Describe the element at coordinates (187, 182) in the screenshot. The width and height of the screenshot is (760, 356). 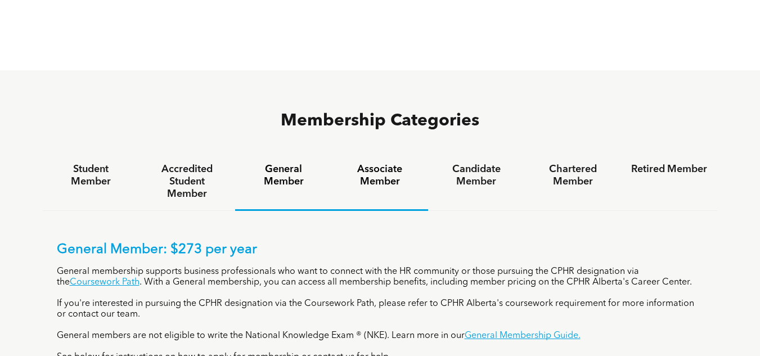
I see `h4: Accredited Student Member` at that location.